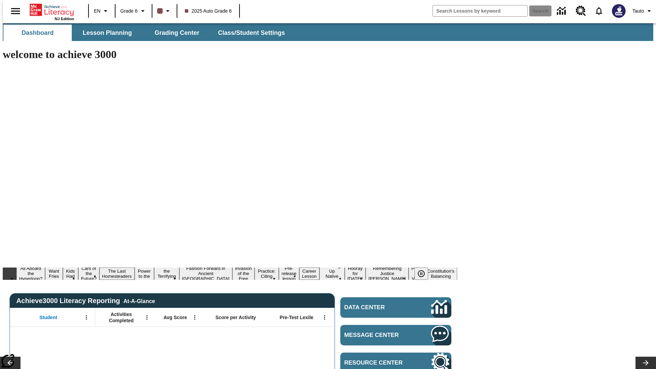 The height and width of the screenshot is (369, 656). What do you see at coordinates (387, 273) in the screenshot?
I see `button: Slide 15 Remembering Justice O'Connor` at bounding box center [387, 273].